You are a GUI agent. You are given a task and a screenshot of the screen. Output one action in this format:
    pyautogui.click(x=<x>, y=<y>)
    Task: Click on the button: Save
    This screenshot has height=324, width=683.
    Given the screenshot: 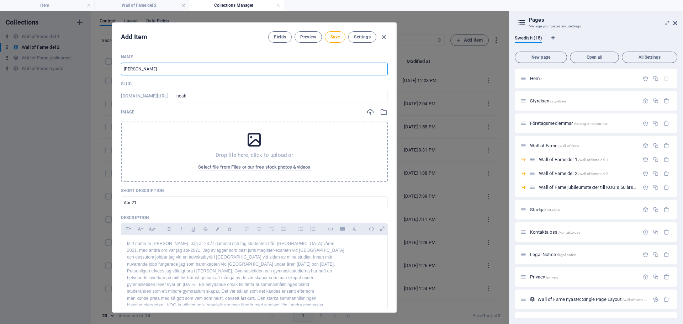 What is the action you would take?
    pyautogui.click(x=335, y=37)
    